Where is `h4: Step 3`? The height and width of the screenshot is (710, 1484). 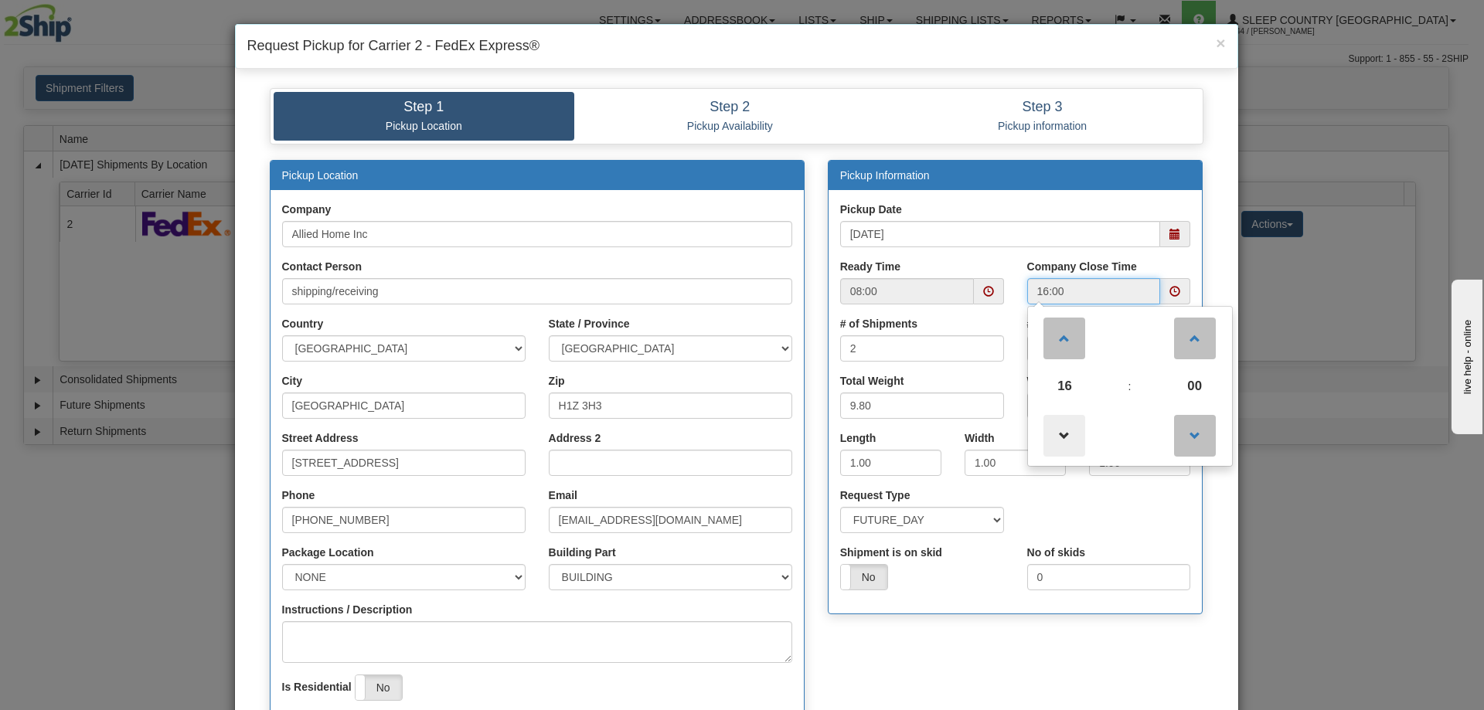
h4: Step 3 is located at coordinates (1043, 107).